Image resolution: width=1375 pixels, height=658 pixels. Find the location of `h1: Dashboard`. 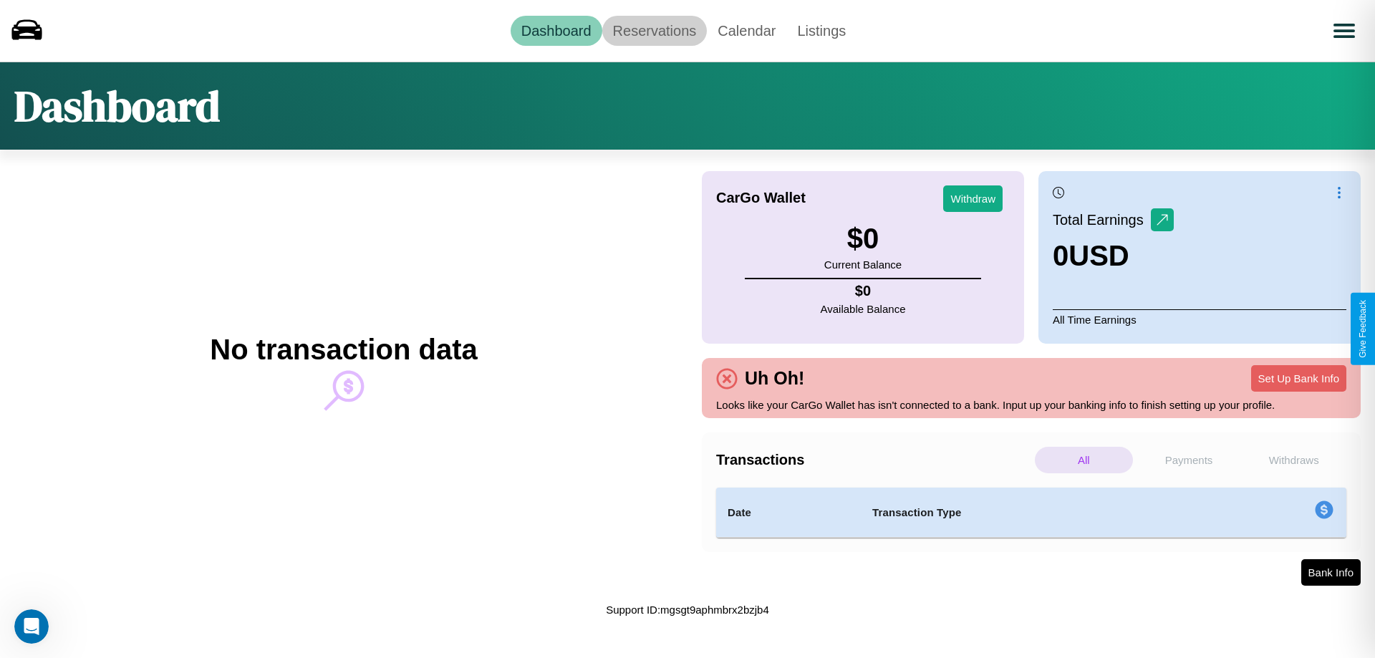

h1: Dashboard is located at coordinates (117, 106).